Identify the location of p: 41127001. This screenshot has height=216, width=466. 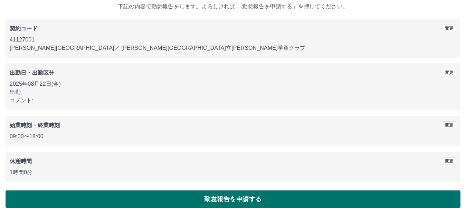
(233, 40).